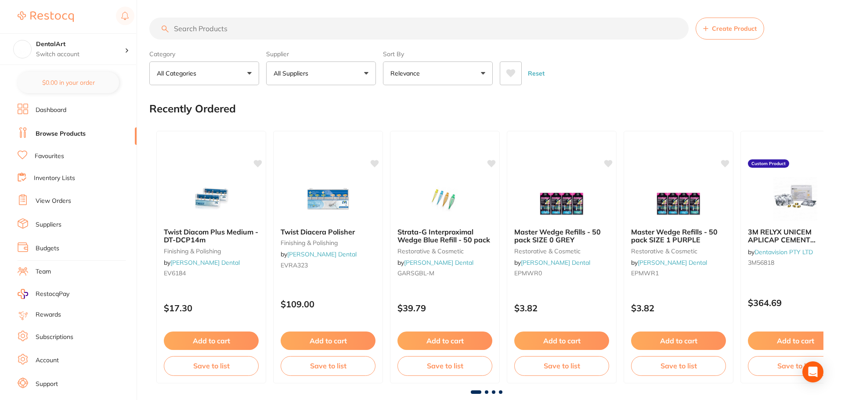 The height and width of the screenshot is (400, 841). Describe the element at coordinates (47, 384) in the screenshot. I see `a: Support` at that location.